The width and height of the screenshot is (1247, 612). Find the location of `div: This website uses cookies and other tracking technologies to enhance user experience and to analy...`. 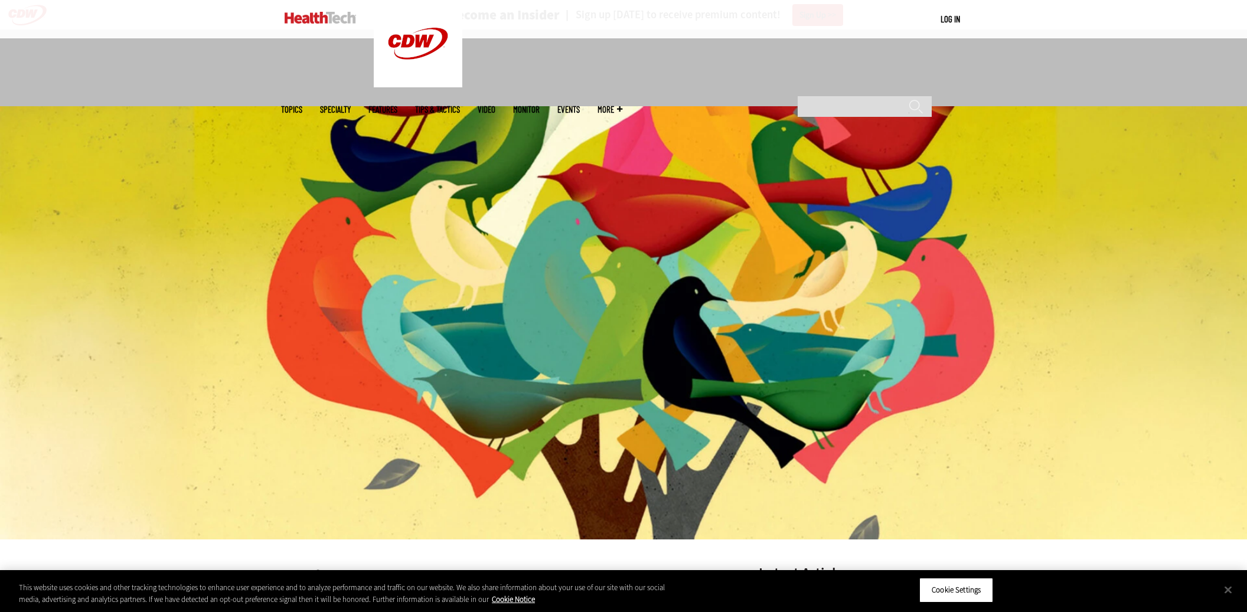

div: This website uses cookies and other tracking technologies to enhance user experience and to analy... is located at coordinates (352, 593).